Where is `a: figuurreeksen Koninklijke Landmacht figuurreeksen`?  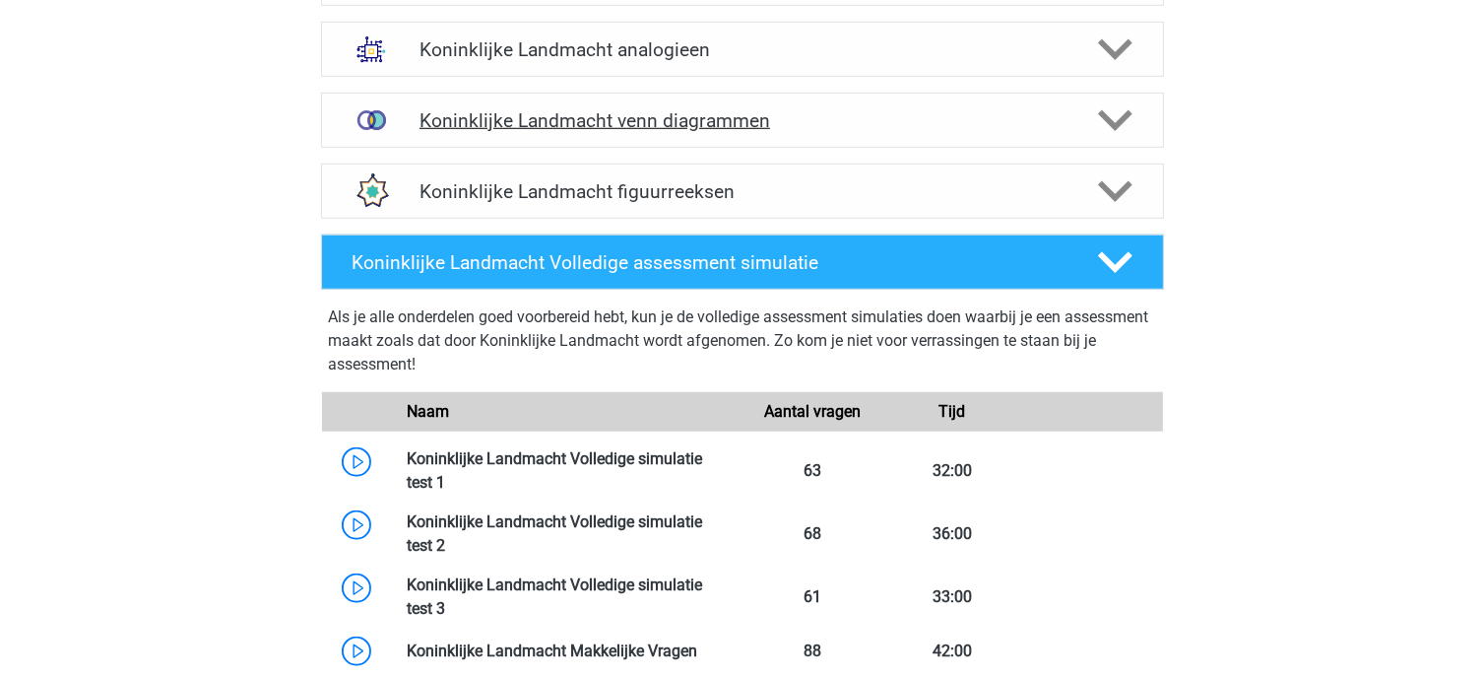
a: figuurreeksen Koninklijke Landmacht figuurreeksen is located at coordinates (743, 191).